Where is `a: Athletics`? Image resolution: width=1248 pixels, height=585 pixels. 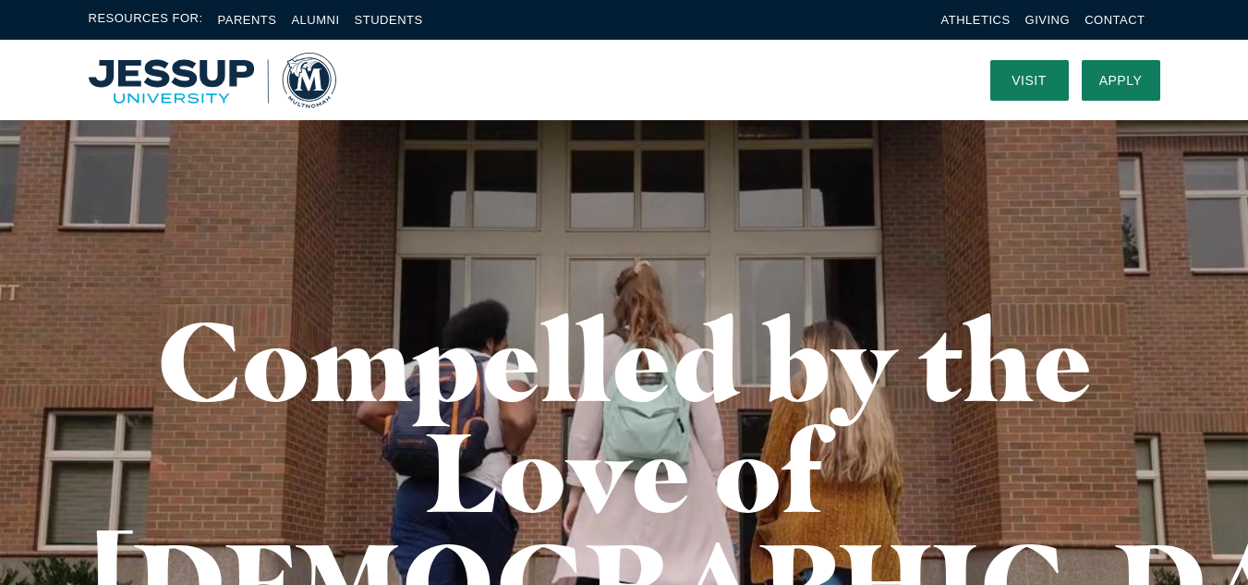 a: Athletics is located at coordinates (975, 19).